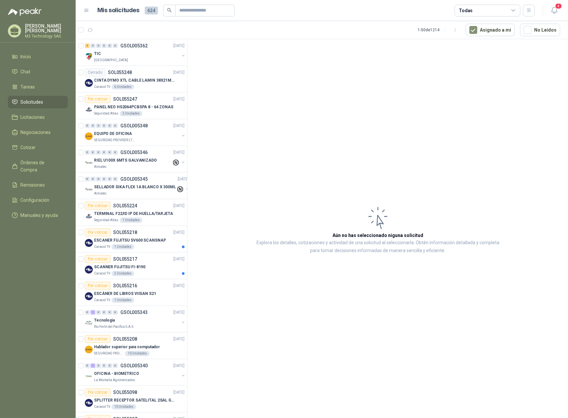  Describe the element at coordinates (134, 312) in the screenshot. I see `p: GSOL005343` at that location.